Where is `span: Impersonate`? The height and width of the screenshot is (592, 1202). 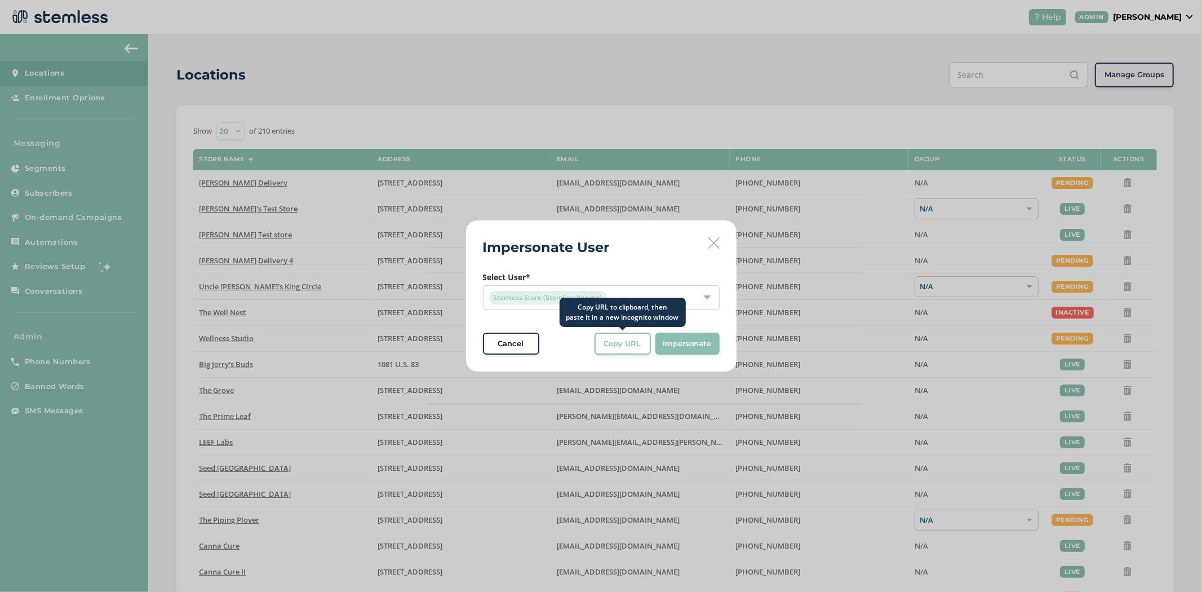 span: Impersonate is located at coordinates (688, 344).